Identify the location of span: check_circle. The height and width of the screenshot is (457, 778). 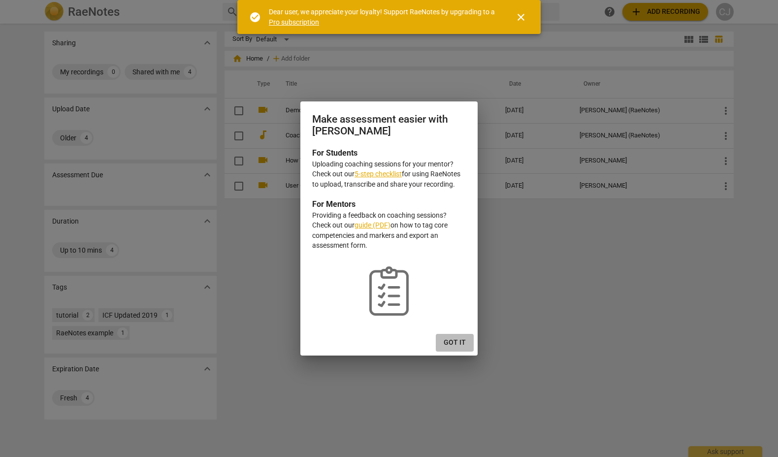
(255, 17).